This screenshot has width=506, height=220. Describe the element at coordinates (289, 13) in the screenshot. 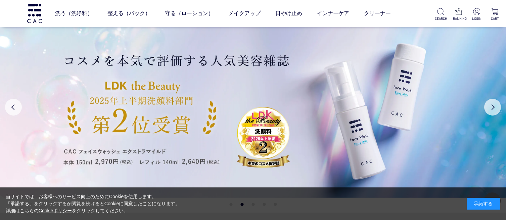

I see `a: 日やけ止め` at that location.